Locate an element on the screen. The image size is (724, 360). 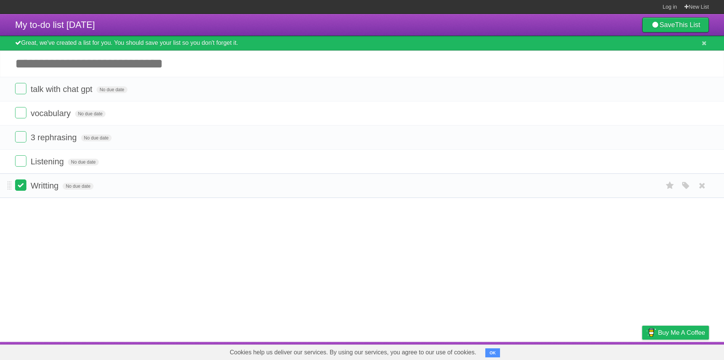
b: This List is located at coordinates (687, 25).